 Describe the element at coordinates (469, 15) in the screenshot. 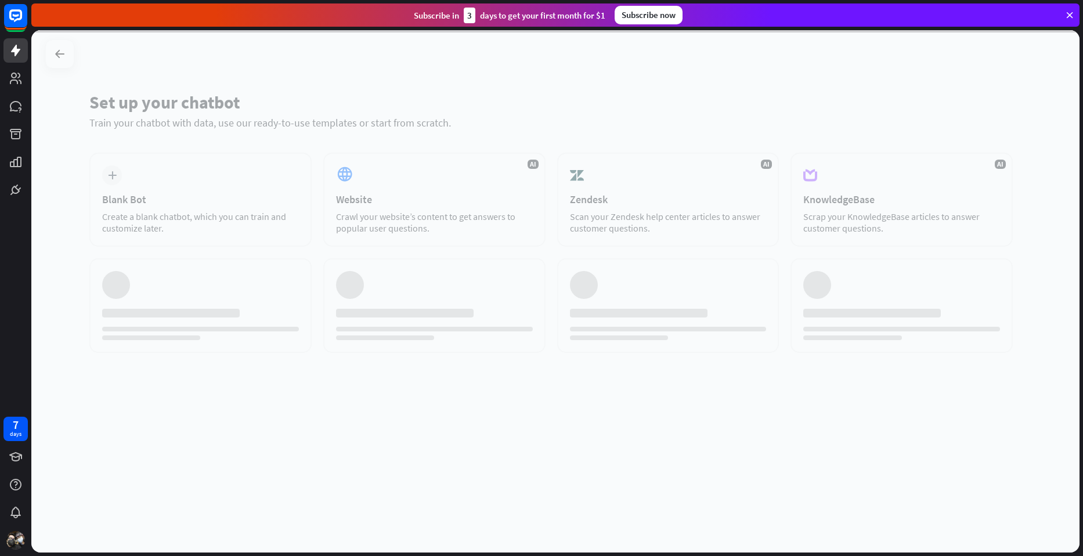

I see `div: 3` at that location.